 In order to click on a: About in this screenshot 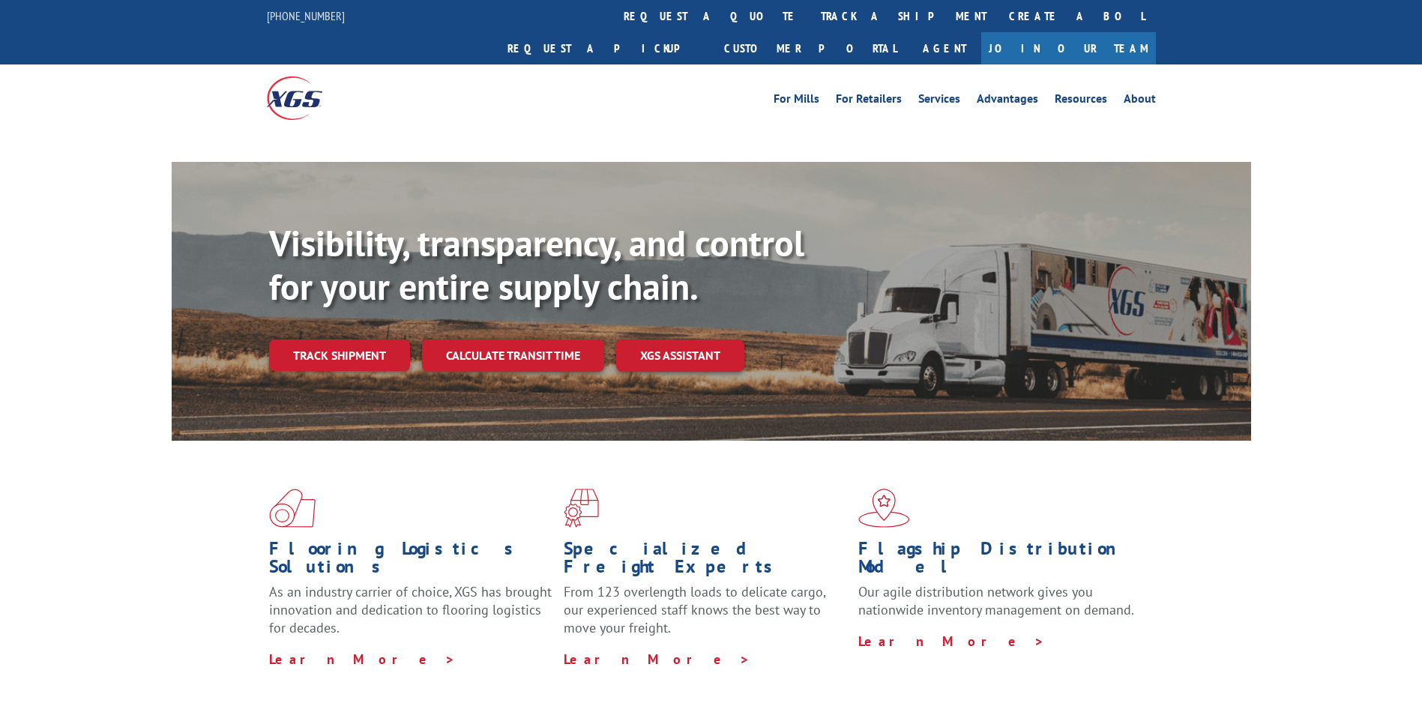, I will do `click(1139, 101)`.